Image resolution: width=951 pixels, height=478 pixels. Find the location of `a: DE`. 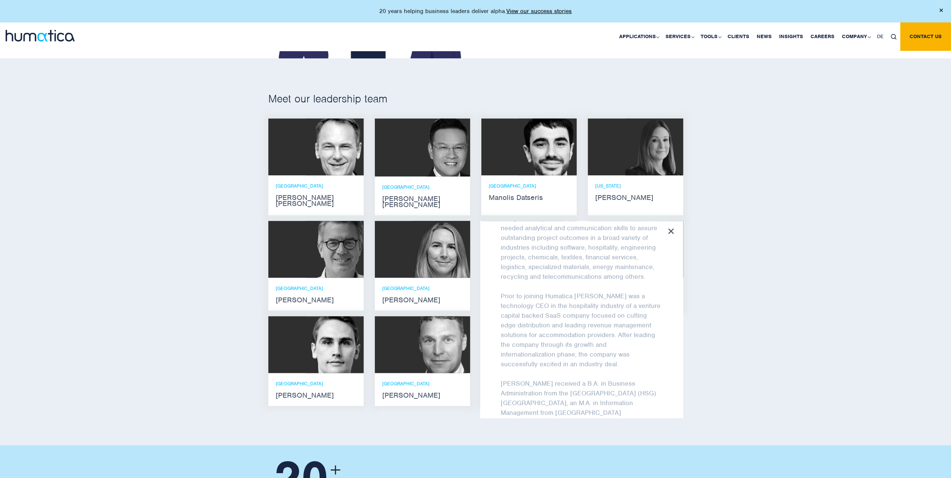

a: DE is located at coordinates (880, 37).